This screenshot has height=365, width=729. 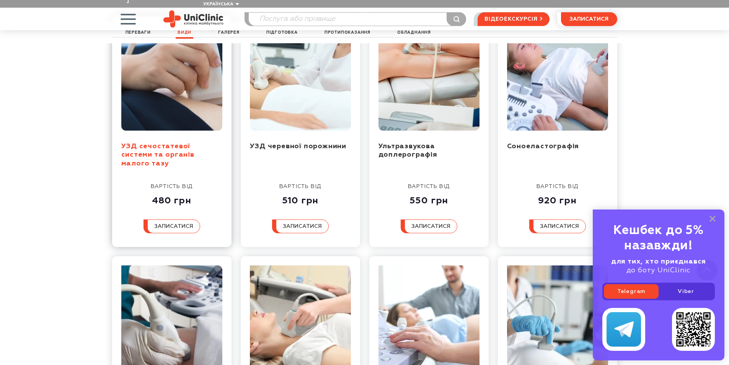 I want to click on a: Переваги, so click(x=138, y=33).